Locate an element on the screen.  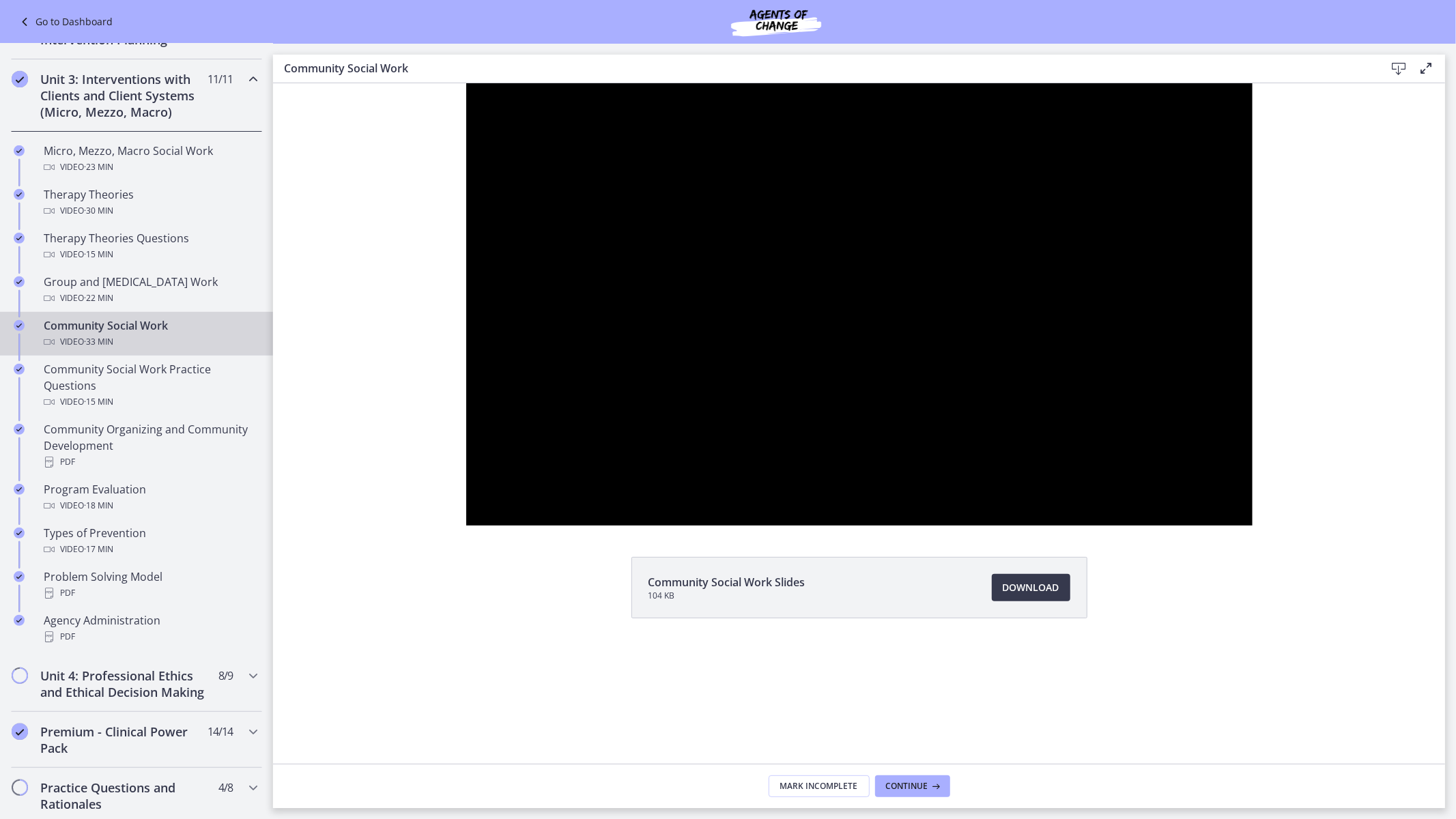
span: 4 / 8 is located at coordinates (225, 787).